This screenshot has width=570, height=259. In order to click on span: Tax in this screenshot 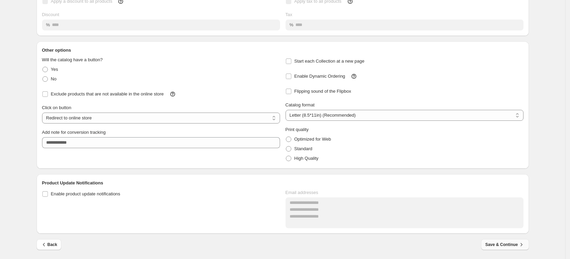, I will do `click(289, 14)`.